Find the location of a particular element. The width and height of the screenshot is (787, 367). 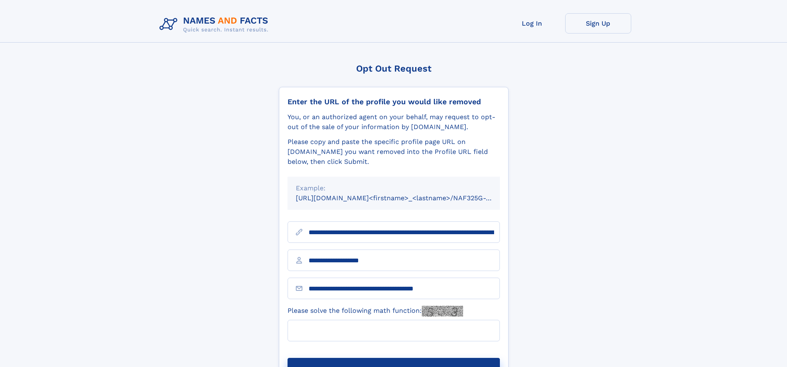

a: Log In is located at coordinates (532, 23).